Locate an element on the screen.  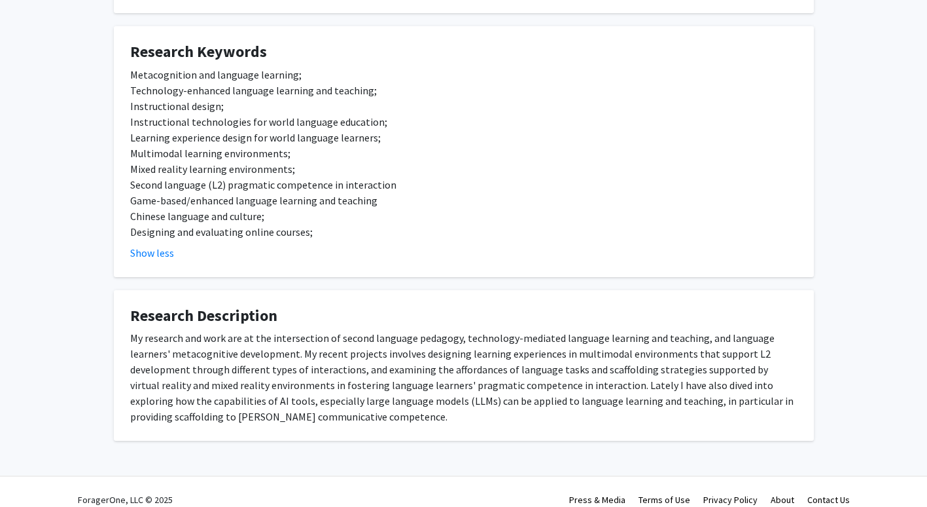
div: My research and work are at the intersection of second language pedagogy, technology-mediated lan... is located at coordinates (464, 377).